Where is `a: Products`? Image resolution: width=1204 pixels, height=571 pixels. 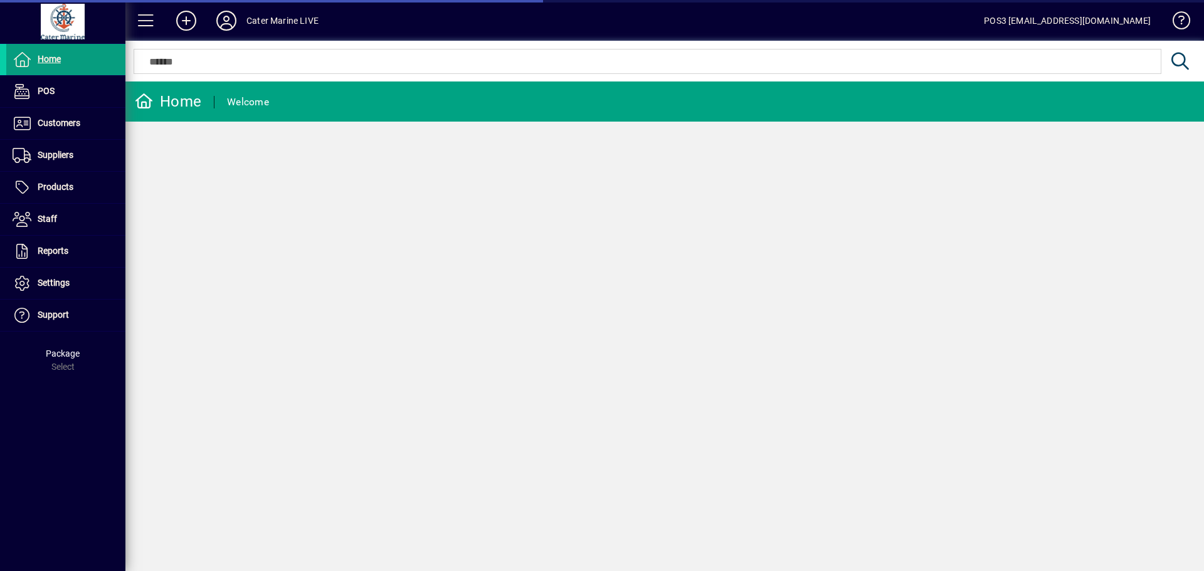
a: Products is located at coordinates (66, 187).